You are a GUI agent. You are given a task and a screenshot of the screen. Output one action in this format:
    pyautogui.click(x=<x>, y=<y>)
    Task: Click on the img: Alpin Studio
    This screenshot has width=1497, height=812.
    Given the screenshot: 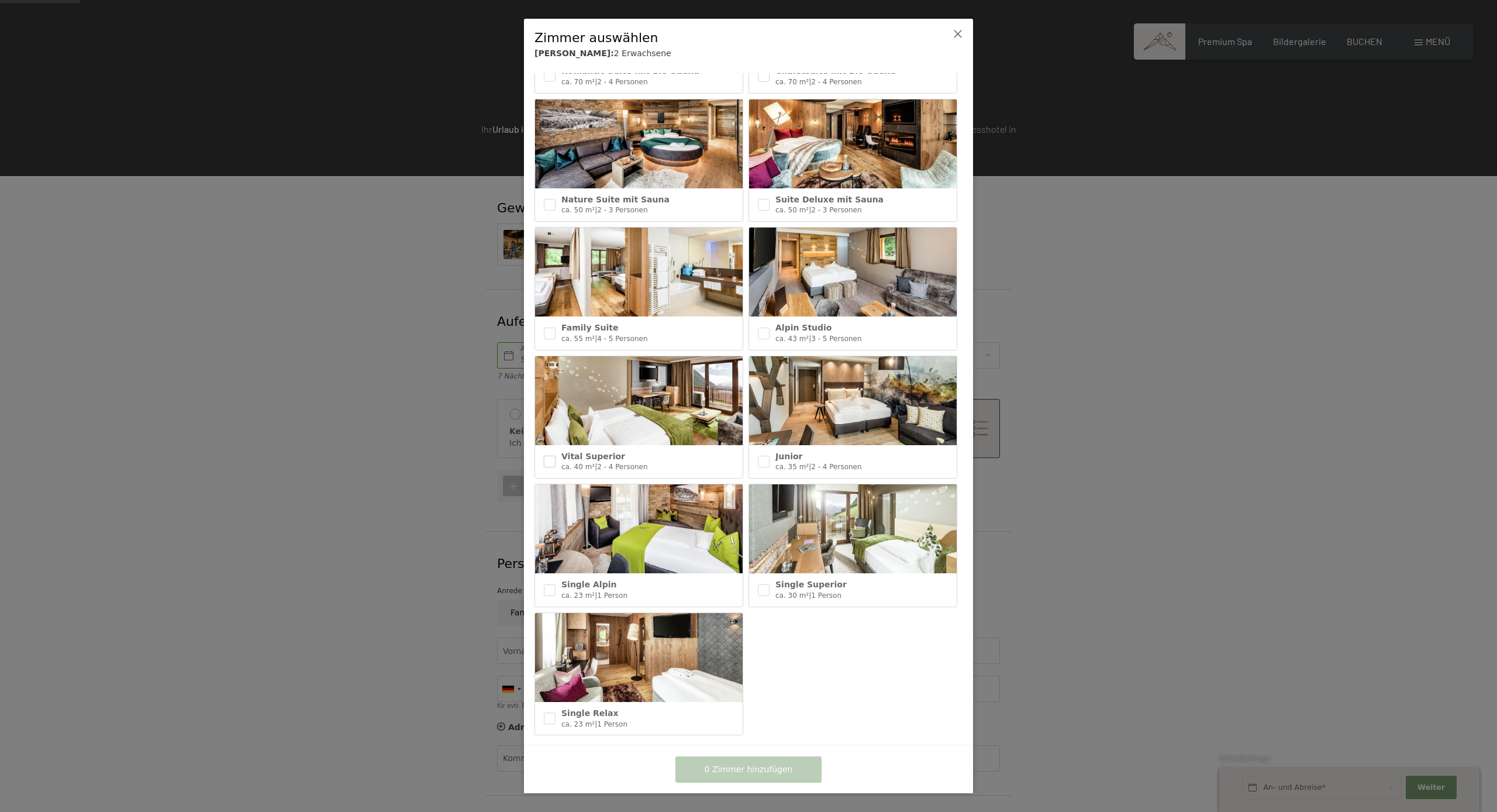 What is the action you would take?
    pyautogui.click(x=853, y=272)
    